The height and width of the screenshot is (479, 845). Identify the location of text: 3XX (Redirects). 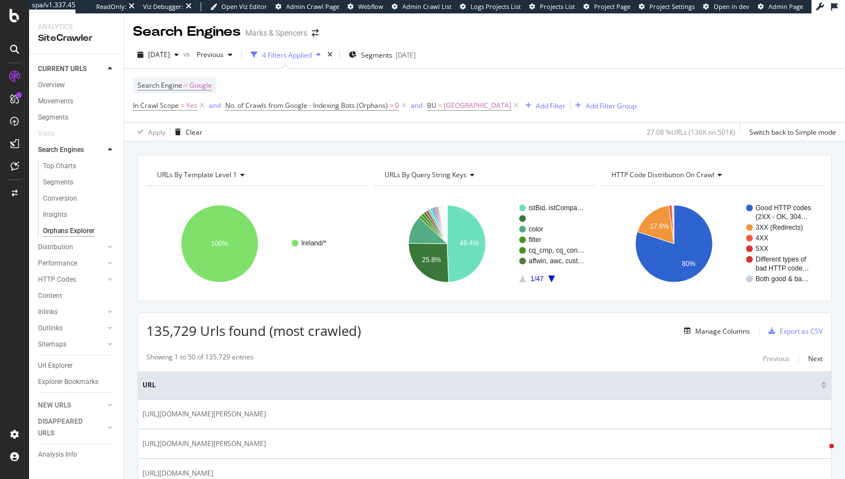
(779, 228).